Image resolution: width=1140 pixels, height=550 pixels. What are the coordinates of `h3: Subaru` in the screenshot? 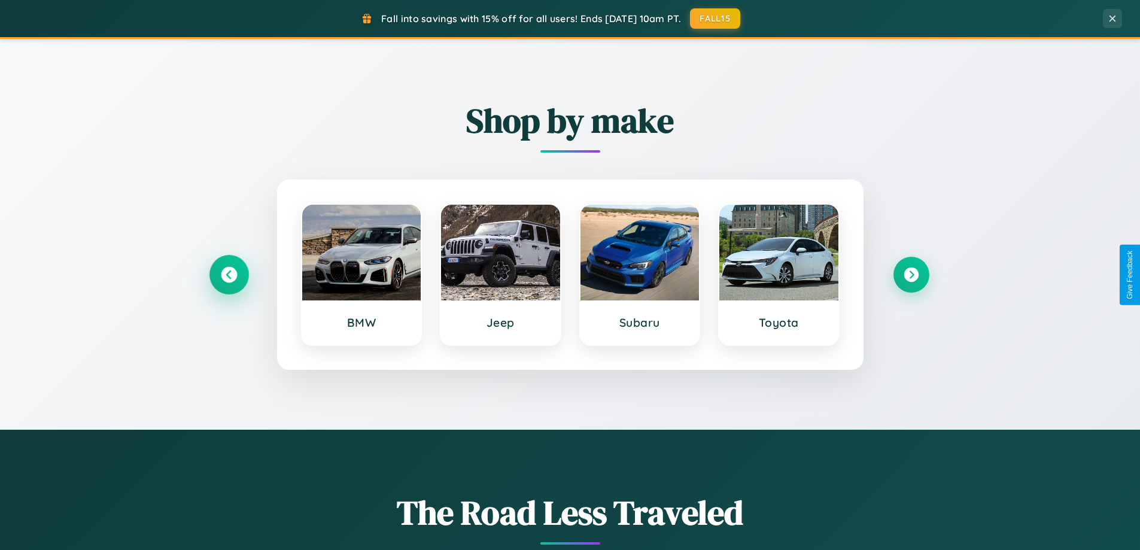 It's located at (639, 322).